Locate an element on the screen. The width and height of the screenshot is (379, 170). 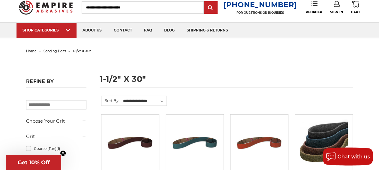
a: faq is located at coordinates (148, 30).